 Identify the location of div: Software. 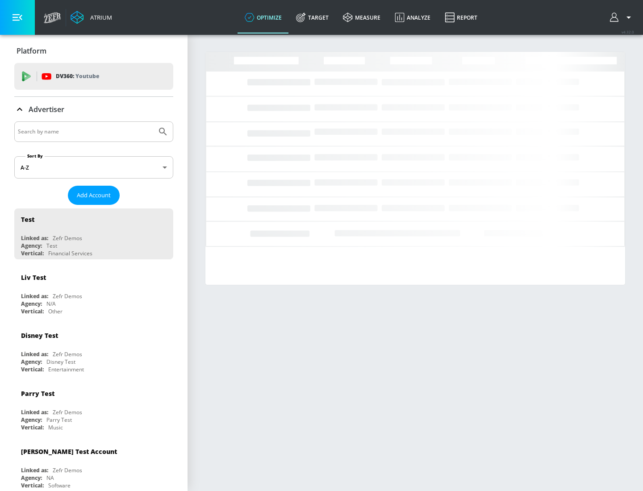
(59, 485).